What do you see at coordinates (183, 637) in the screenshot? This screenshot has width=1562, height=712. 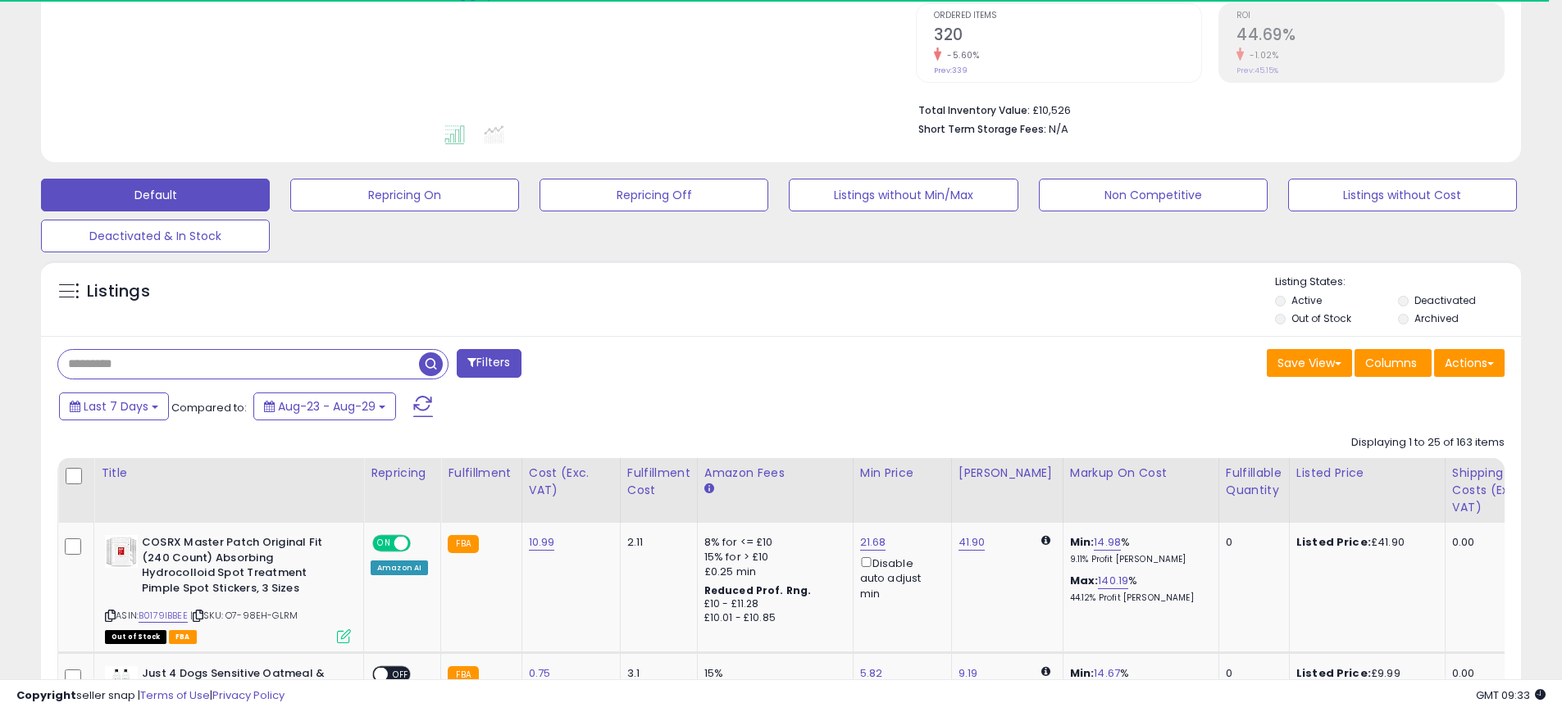 I see `span: FBA` at bounding box center [183, 637].